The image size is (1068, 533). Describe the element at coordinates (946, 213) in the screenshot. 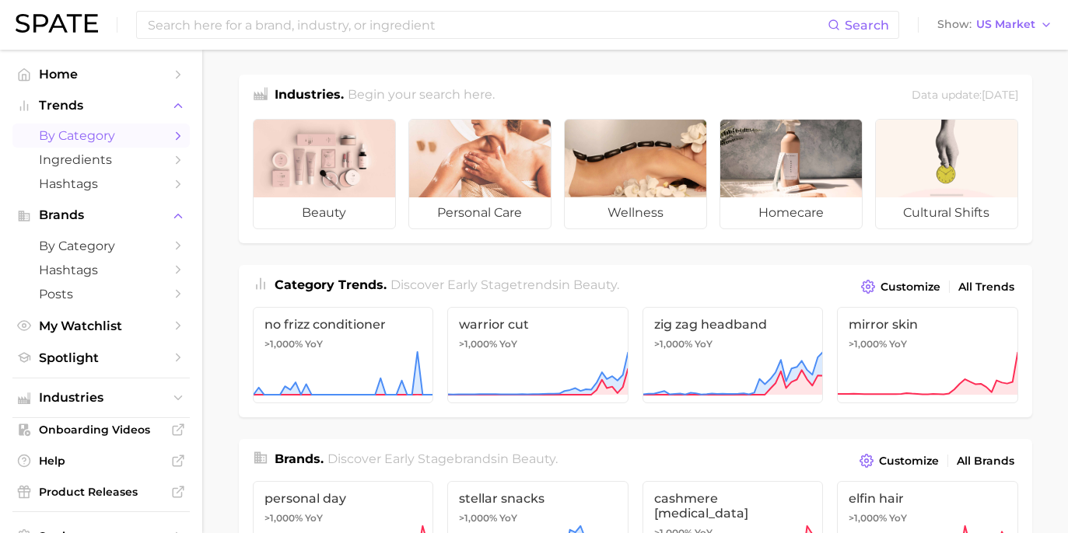

I see `span: cultural shifts` at that location.